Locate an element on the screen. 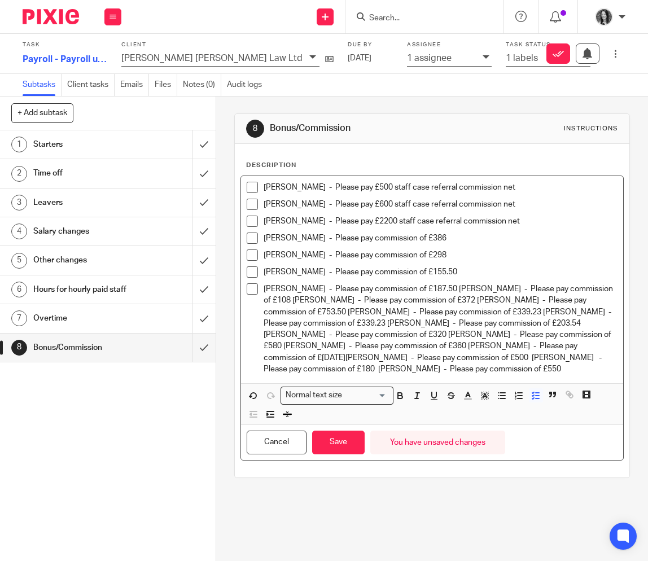  div: Instructions is located at coordinates (591, 129).